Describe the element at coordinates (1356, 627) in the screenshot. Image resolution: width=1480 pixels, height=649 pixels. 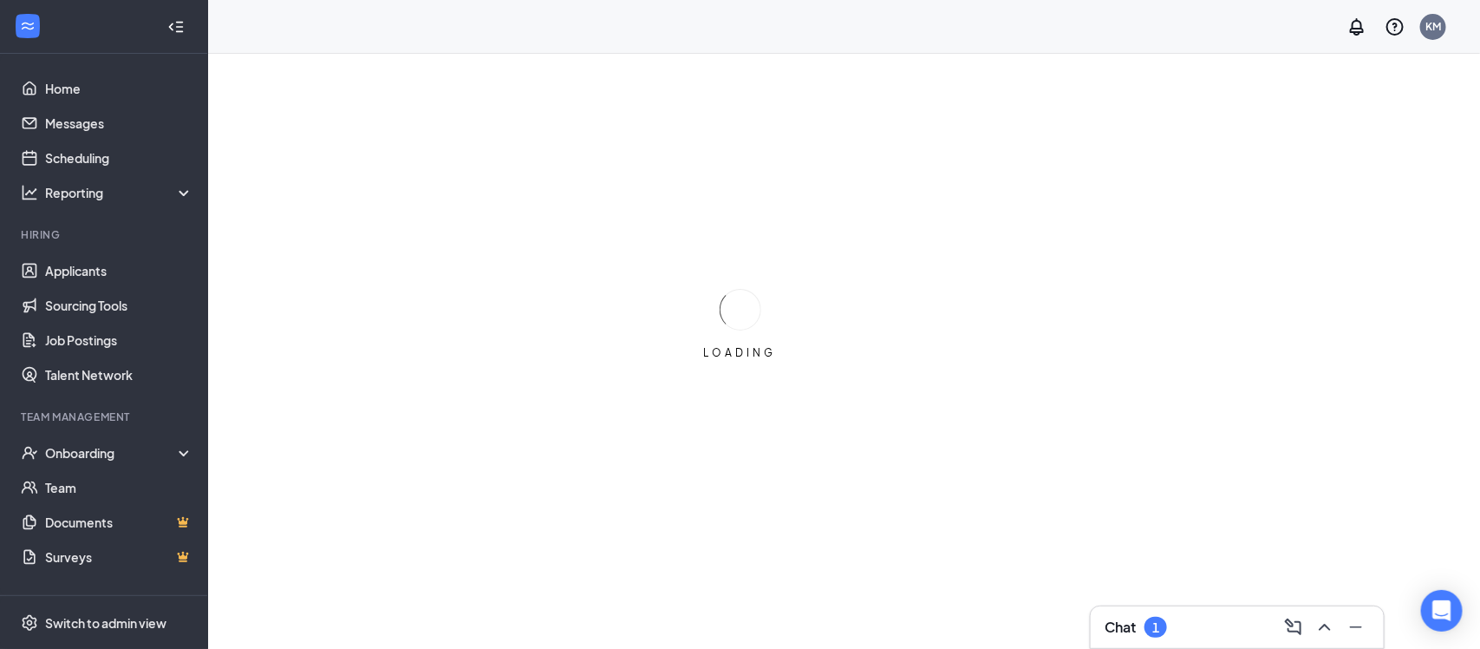
I see `svg: Minimize` at that location.